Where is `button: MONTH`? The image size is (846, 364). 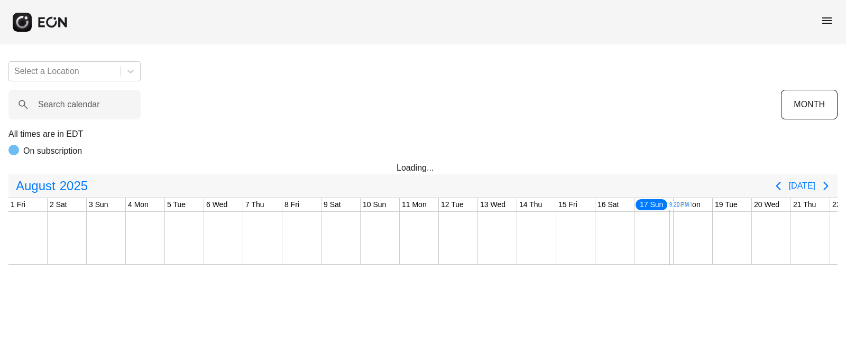 button: MONTH is located at coordinates (809, 105).